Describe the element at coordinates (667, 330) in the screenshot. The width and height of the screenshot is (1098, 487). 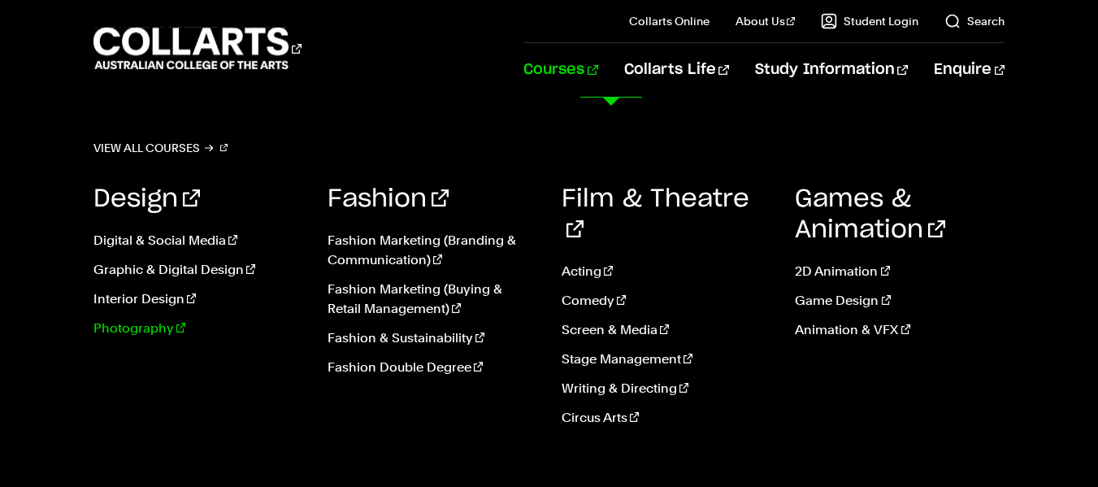
I see `a: Screen & Media` at that location.